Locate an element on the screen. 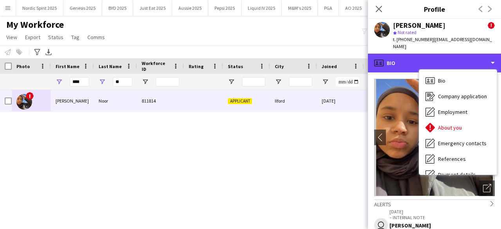 The width and height of the screenshot is (501, 229). input: City Filter Input is located at coordinates (300, 82).